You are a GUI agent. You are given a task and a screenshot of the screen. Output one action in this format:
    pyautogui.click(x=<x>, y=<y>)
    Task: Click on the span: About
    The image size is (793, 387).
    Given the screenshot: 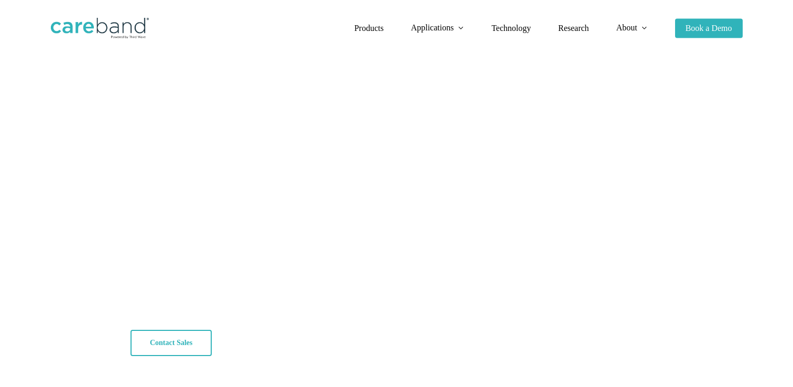 What is the action you would take?
    pyautogui.click(x=627, y=27)
    